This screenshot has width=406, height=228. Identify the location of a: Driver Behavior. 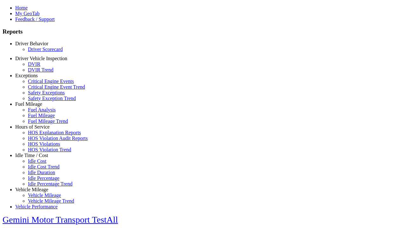
(32, 43).